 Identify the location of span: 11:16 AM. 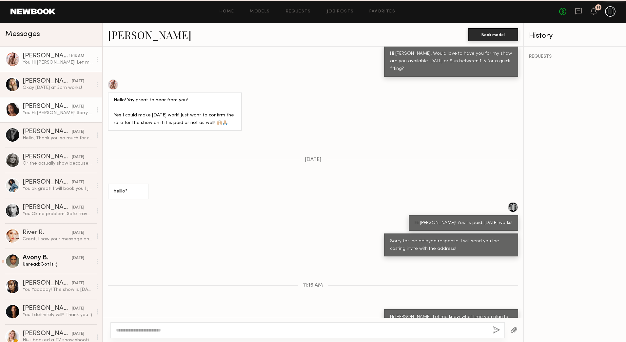
(313, 285).